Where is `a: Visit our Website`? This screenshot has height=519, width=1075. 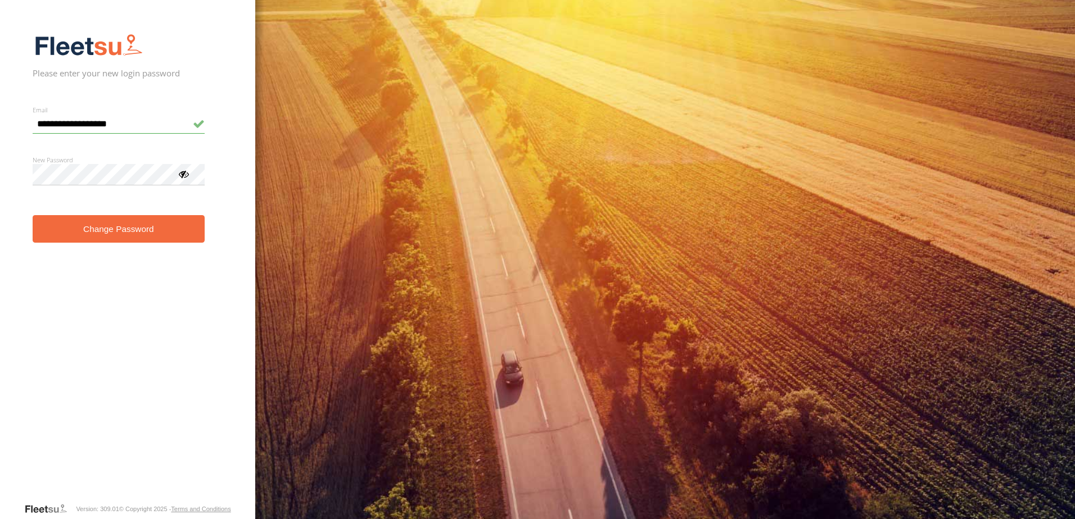
a: Visit our Website is located at coordinates (50, 509).